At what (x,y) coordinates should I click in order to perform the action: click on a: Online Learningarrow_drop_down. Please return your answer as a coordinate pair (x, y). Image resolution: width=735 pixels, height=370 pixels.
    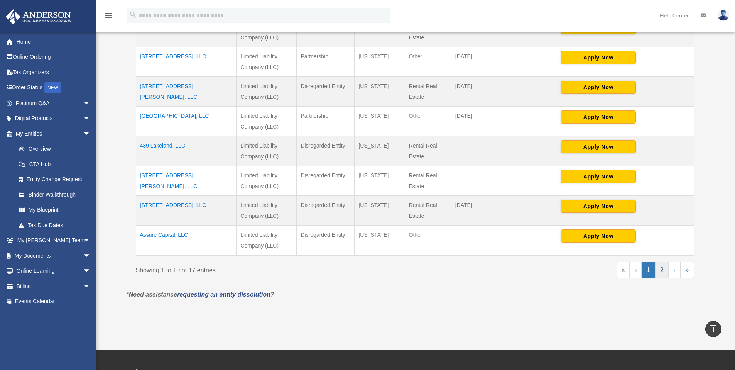
    Looking at the image, I should click on (54, 271).